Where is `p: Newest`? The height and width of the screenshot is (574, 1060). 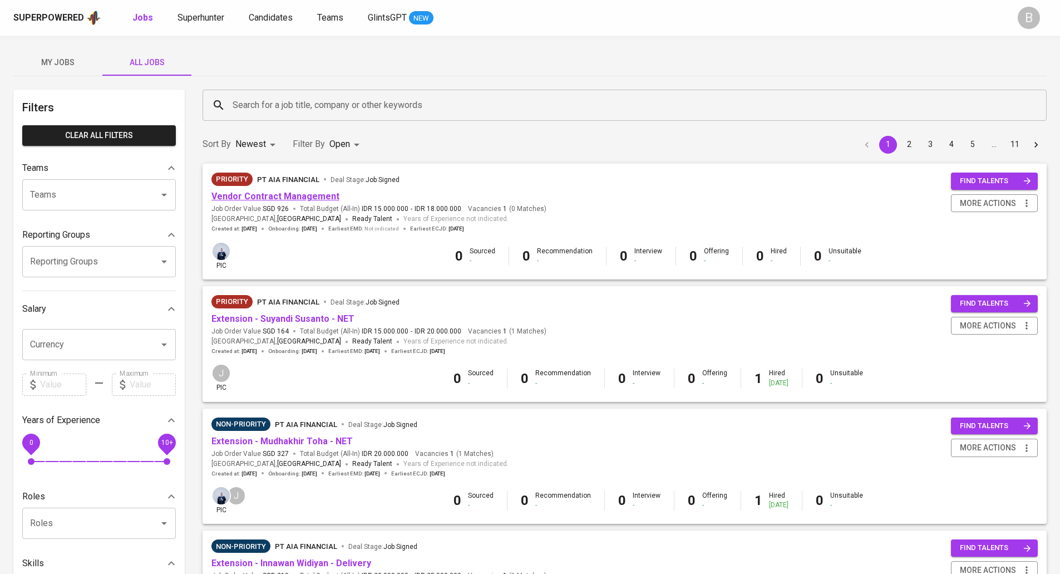
p: Newest is located at coordinates (250, 144).